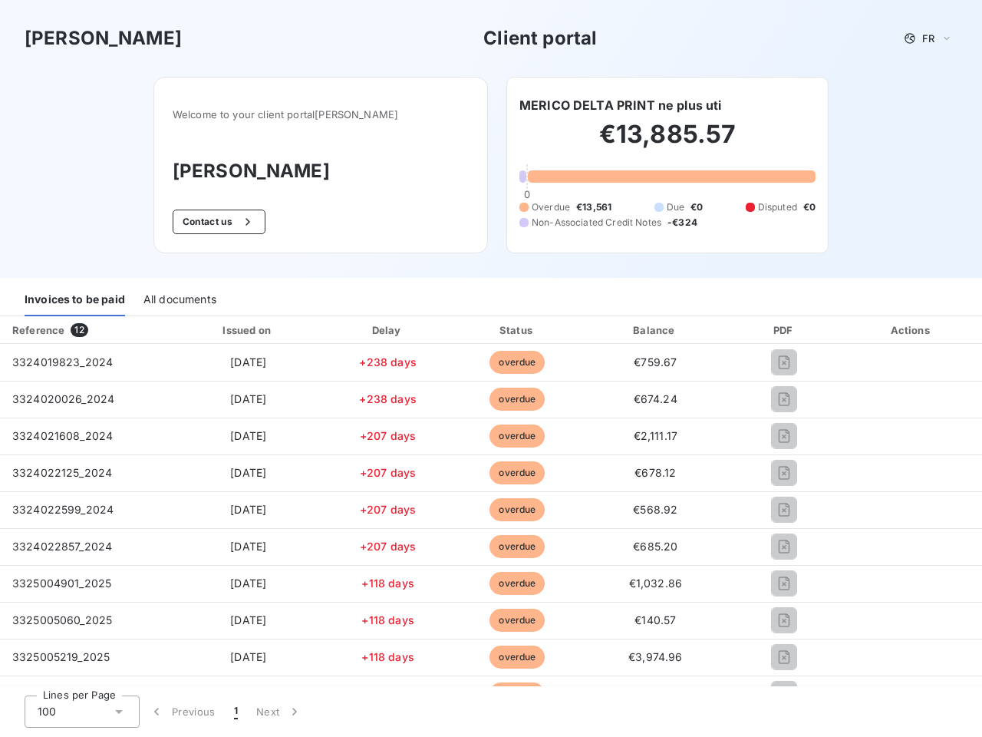 The width and height of the screenshot is (982, 737). I want to click on button: Previous, so click(182, 711).